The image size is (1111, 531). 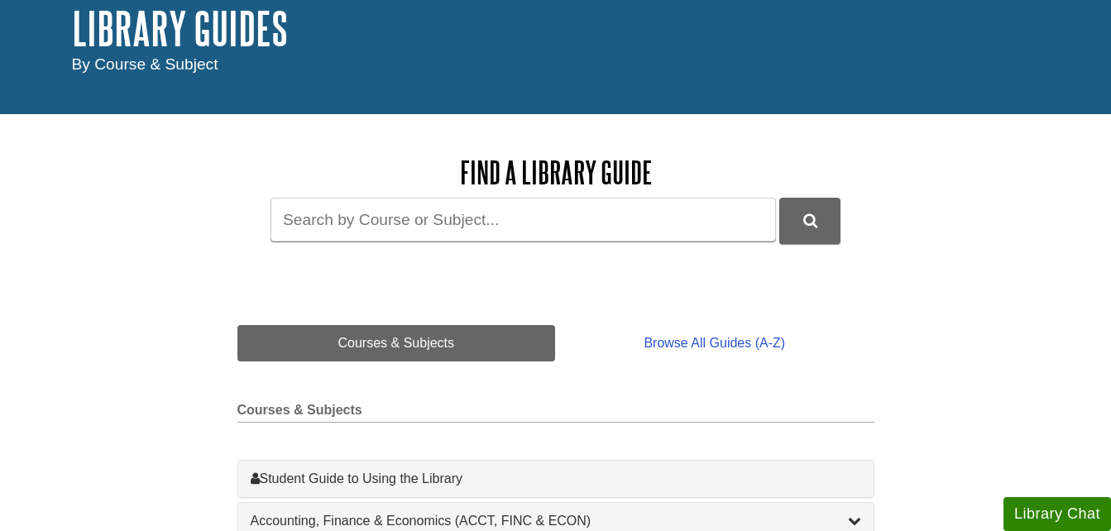 I want to click on div: Student Guide to Using the Library, so click(x=556, y=479).